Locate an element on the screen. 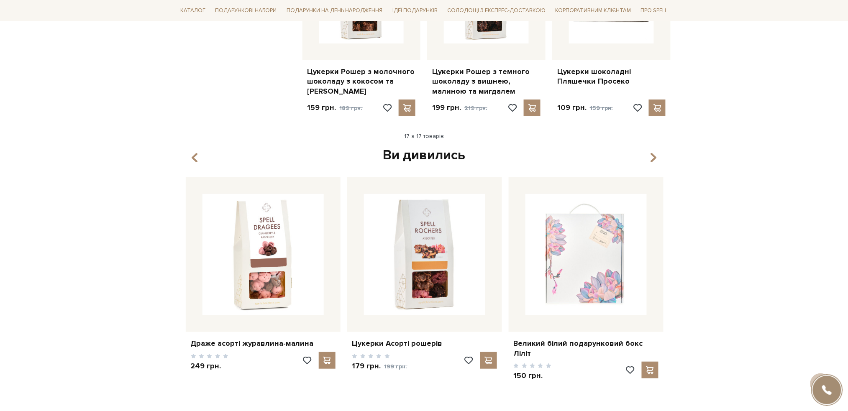 The image size is (848, 411). span: Ідеї подарунків is located at coordinates (415, 10).